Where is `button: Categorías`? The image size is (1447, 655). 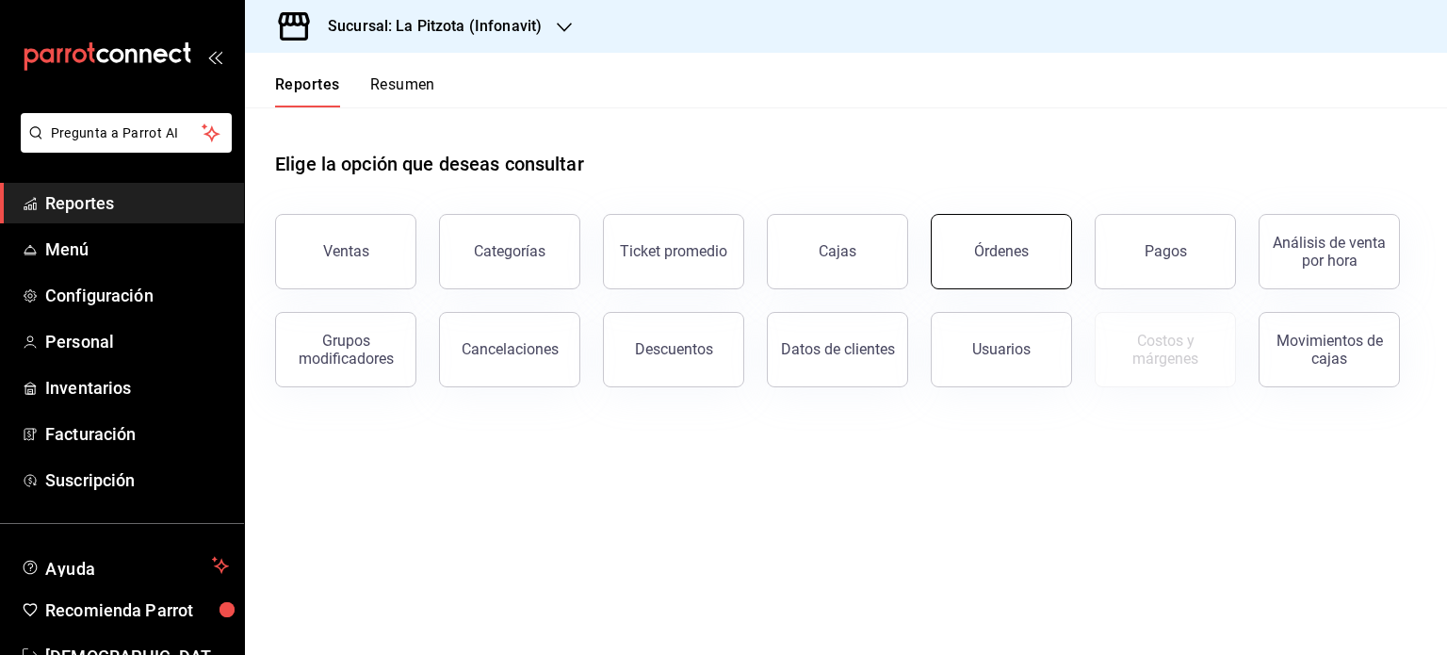 button: Categorías is located at coordinates (510, 252).